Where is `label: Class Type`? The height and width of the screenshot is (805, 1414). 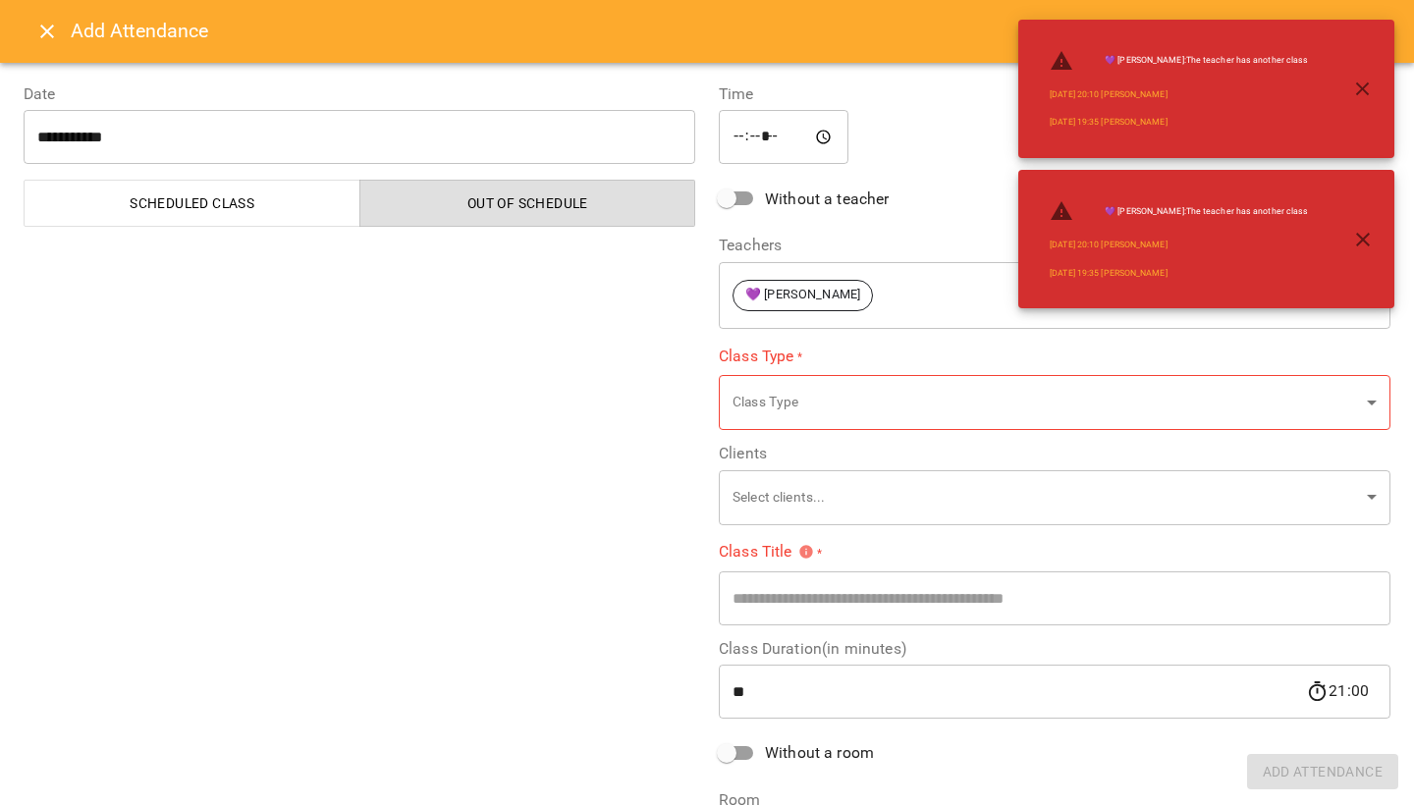
label: Class Type is located at coordinates (1055, 355).